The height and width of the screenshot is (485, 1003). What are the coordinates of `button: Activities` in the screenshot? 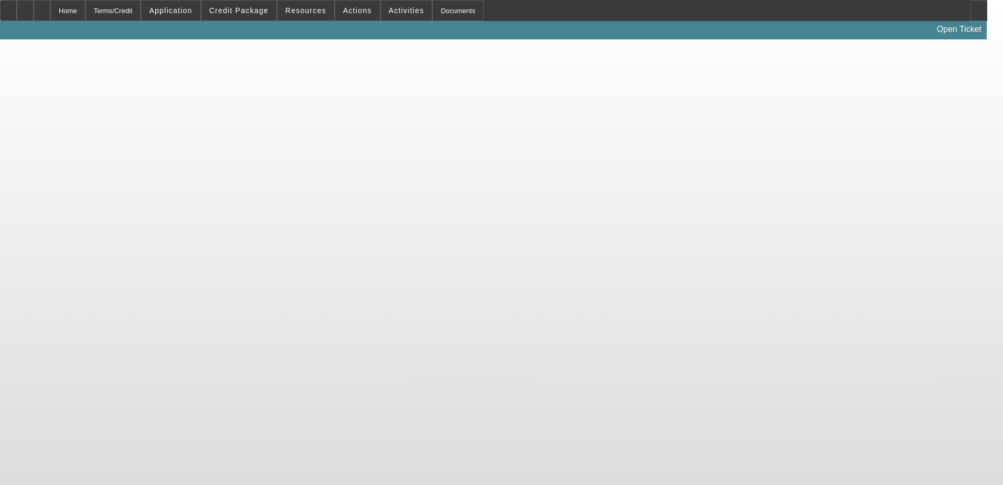 It's located at (407, 10).